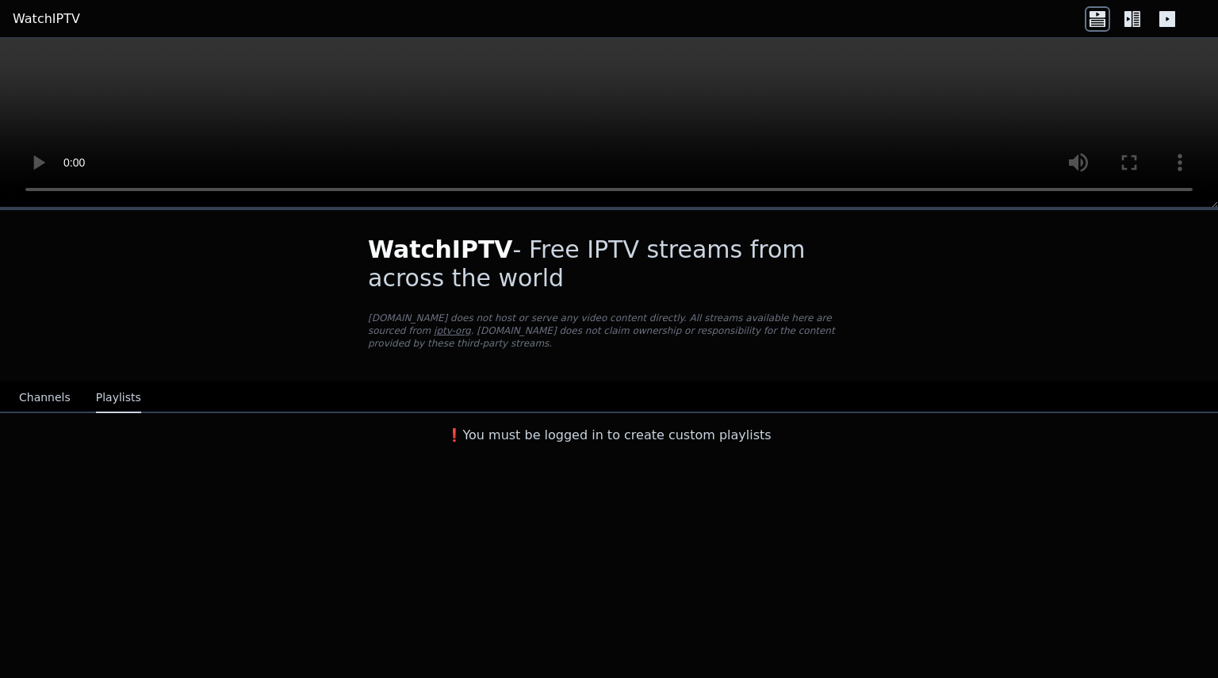  What do you see at coordinates (609, 435) in the screenshot?
I see `h3: ❗️You must be logged in to create custom playlists` at bounding box center [609, 435].